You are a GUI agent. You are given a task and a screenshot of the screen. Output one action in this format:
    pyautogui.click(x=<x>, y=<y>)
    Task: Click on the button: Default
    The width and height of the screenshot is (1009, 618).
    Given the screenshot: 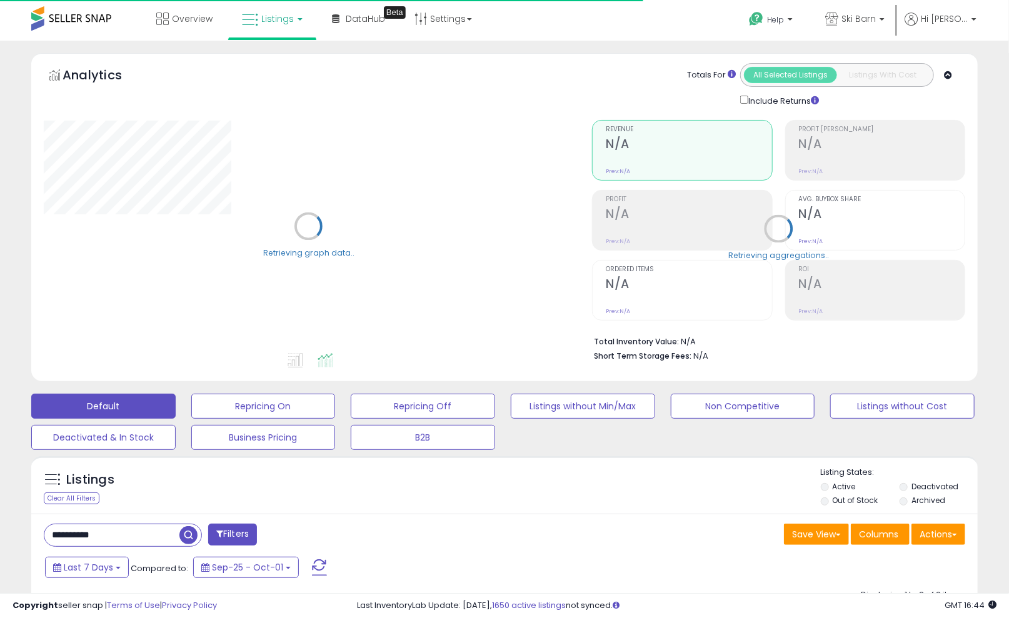 What is the action you would take?
    pyautogui.click(x=103, y=406)
    